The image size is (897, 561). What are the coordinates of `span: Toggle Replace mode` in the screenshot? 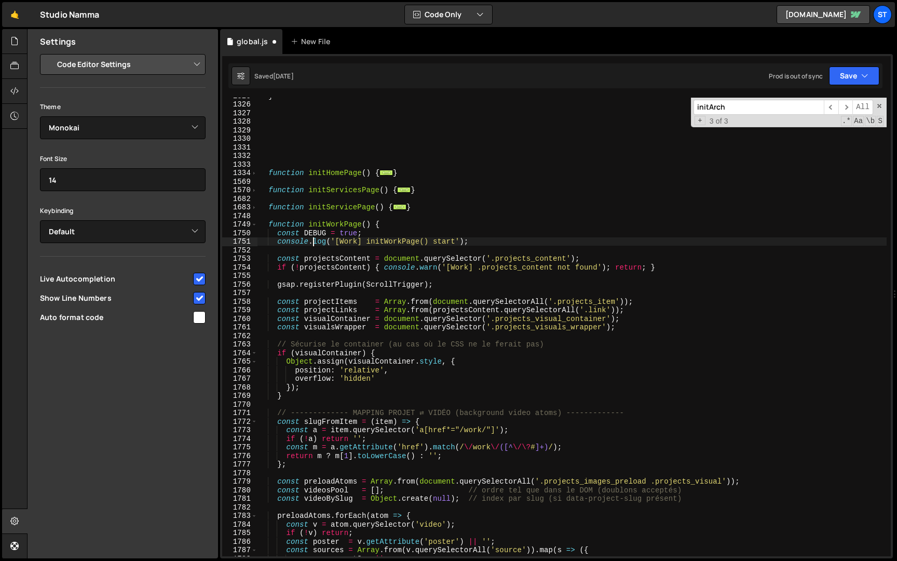 It's located at (700, 120).